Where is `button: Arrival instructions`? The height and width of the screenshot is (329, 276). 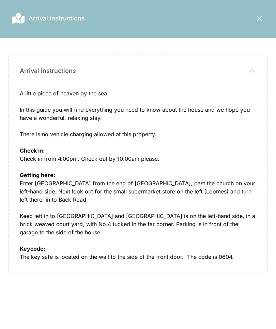
button: Arrival instructions is located at coordinates (138, 71).